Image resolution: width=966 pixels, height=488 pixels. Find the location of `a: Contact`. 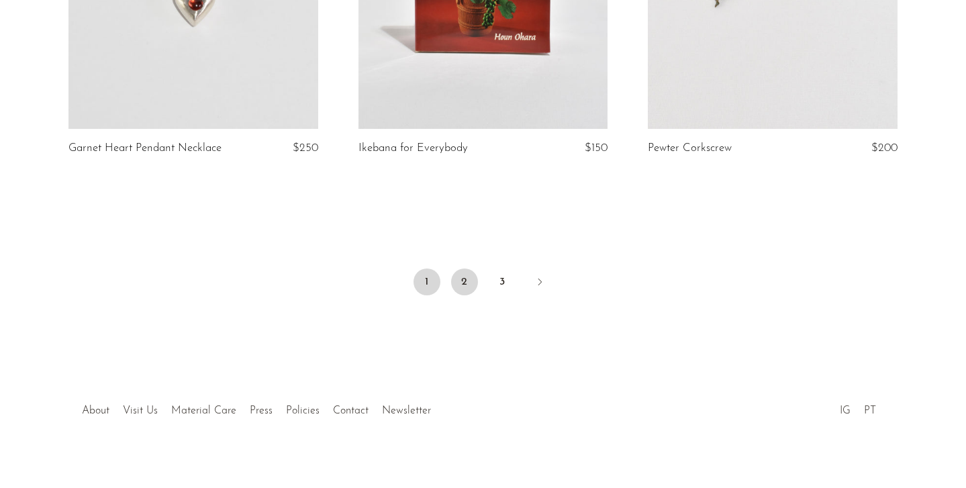

a: Contact is located at coordinates (350, 411).